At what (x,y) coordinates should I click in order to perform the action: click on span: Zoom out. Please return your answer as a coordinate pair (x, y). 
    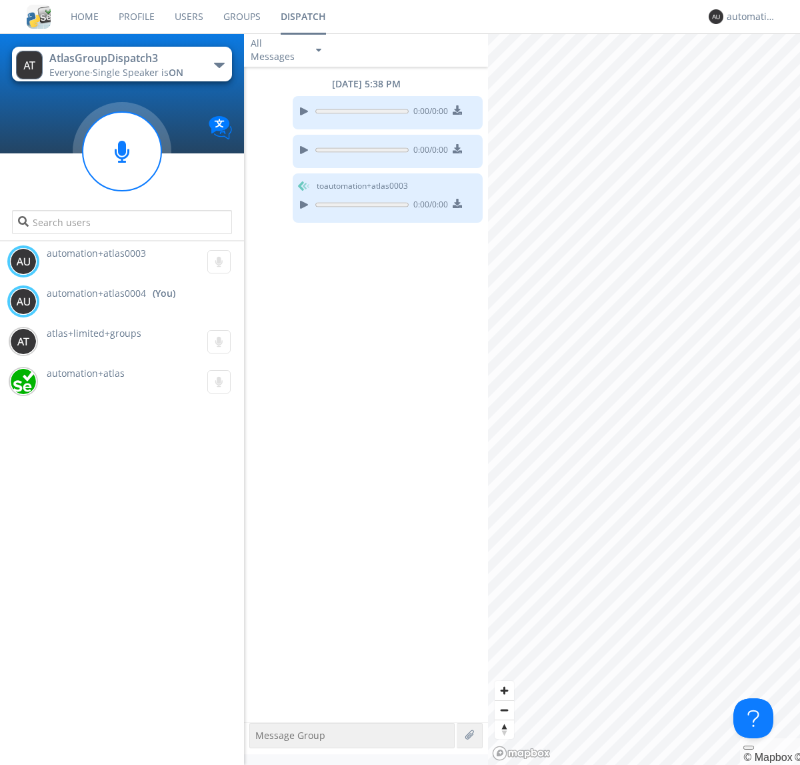
    Looking at the image, I should click on (504, 710).